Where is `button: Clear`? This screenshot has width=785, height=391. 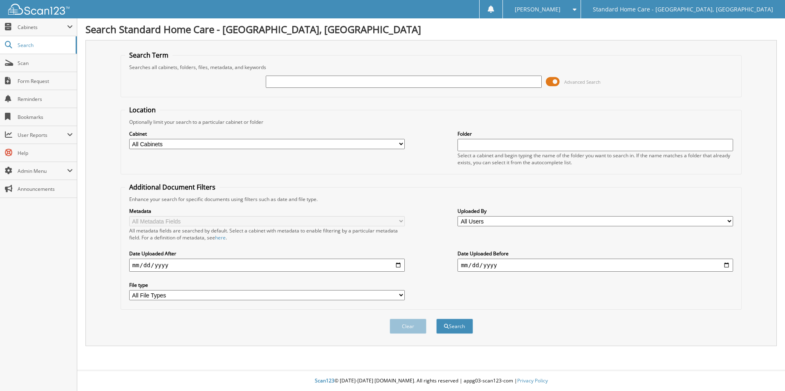
button: Clear is located at coordinates (408, 326).